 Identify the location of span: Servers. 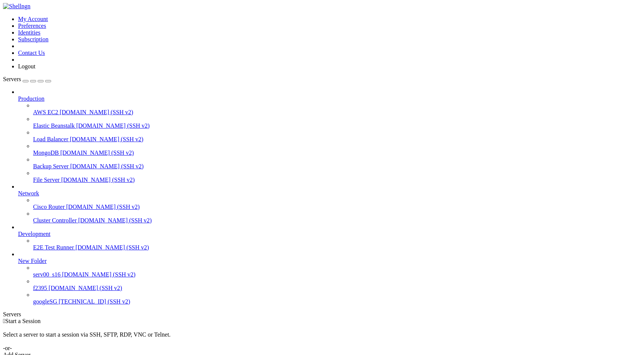
(12, 79).